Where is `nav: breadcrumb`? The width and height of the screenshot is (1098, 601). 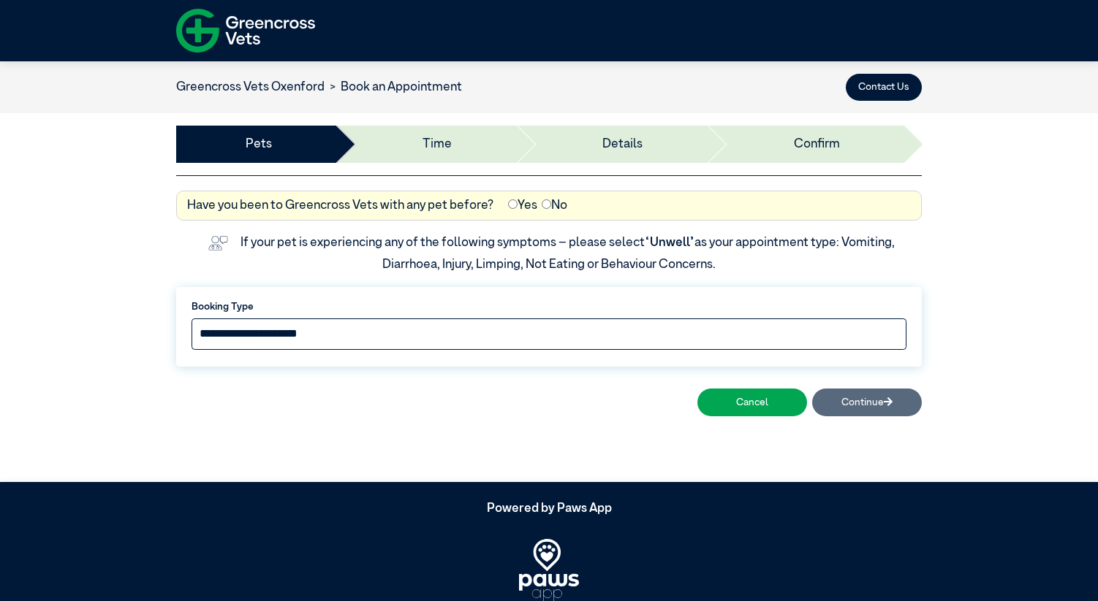 nav: breadcrumb is located at coordinates (319, 88).